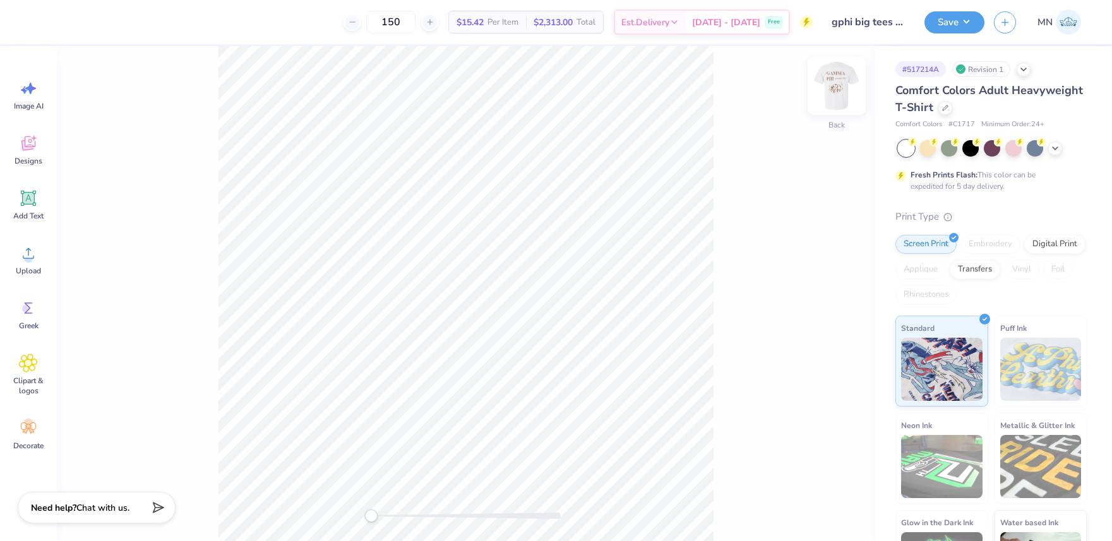 This screenshot has height=541, width=1112. What do you see at coordinates (645, 22) in the screenshot?
I see `span: Est. Delivery` at bounding box center [645, 22].